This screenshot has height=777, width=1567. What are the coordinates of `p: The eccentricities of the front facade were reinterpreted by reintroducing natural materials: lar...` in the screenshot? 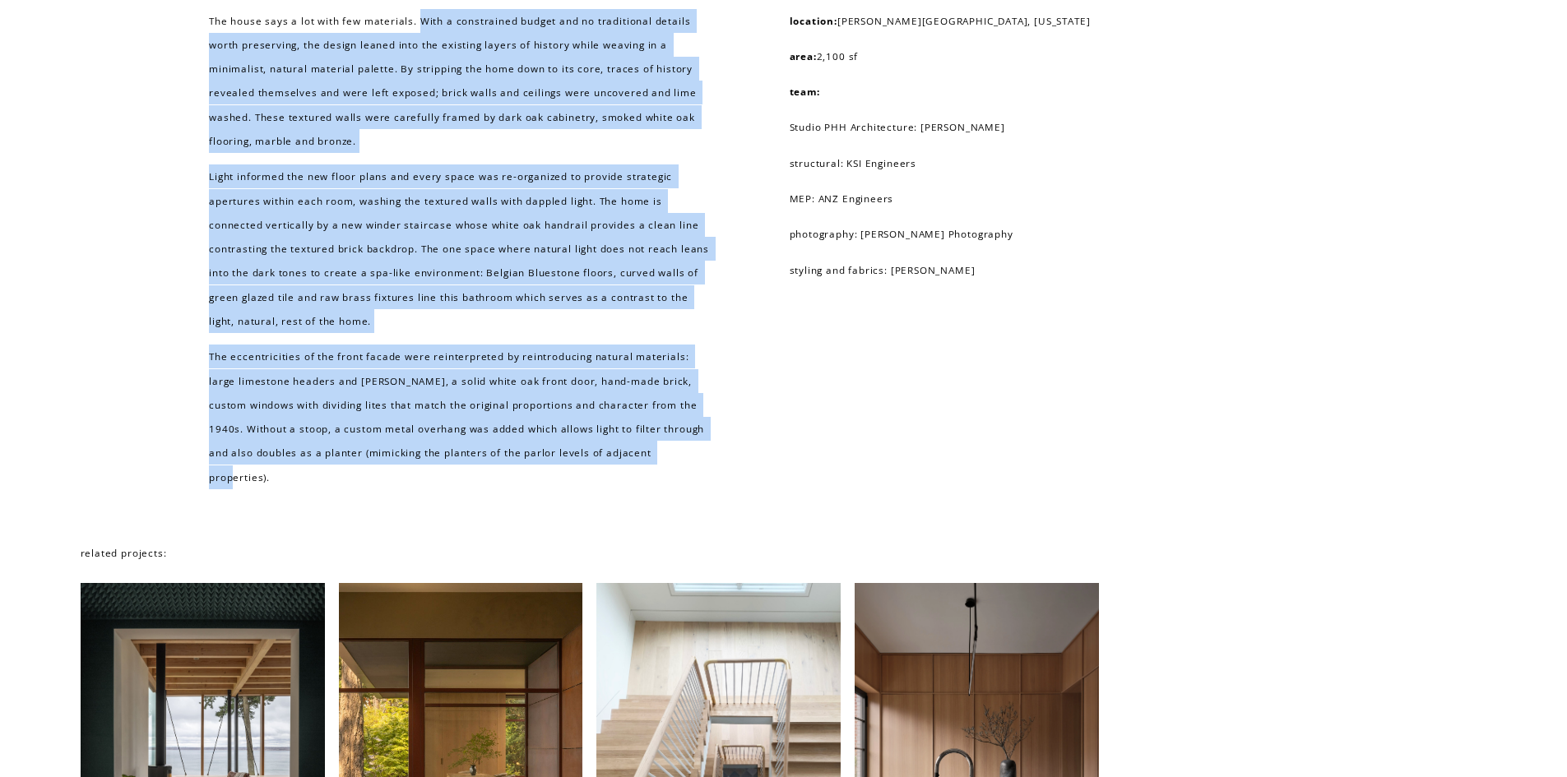 It's located at (461, 417).